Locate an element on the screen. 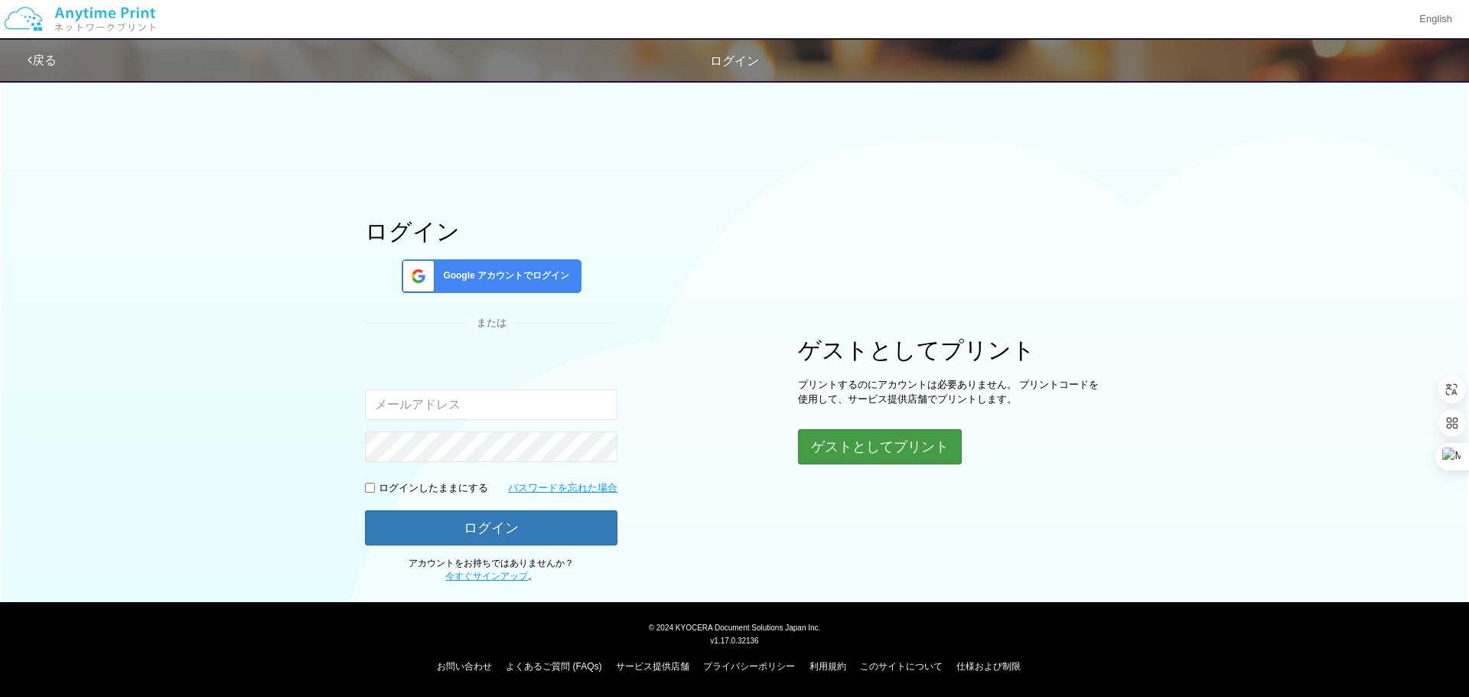 The image size is (1469, 697). button: ログイン is located at coordinates (491, 528).